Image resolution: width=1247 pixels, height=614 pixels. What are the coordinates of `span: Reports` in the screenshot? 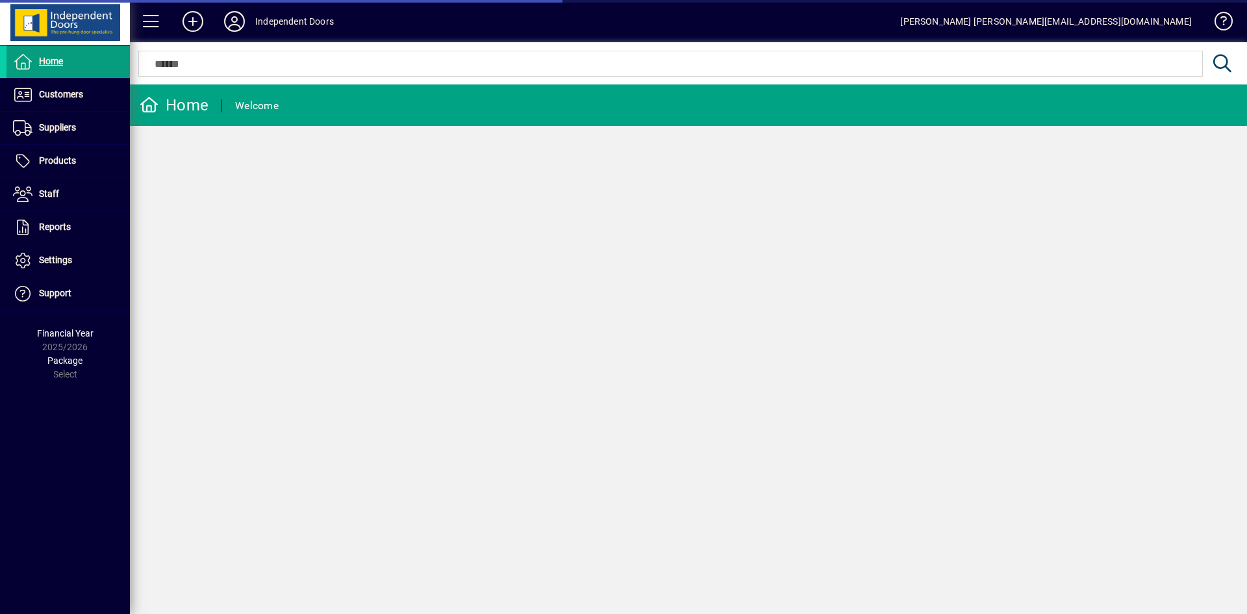 It's located at (55, 227).